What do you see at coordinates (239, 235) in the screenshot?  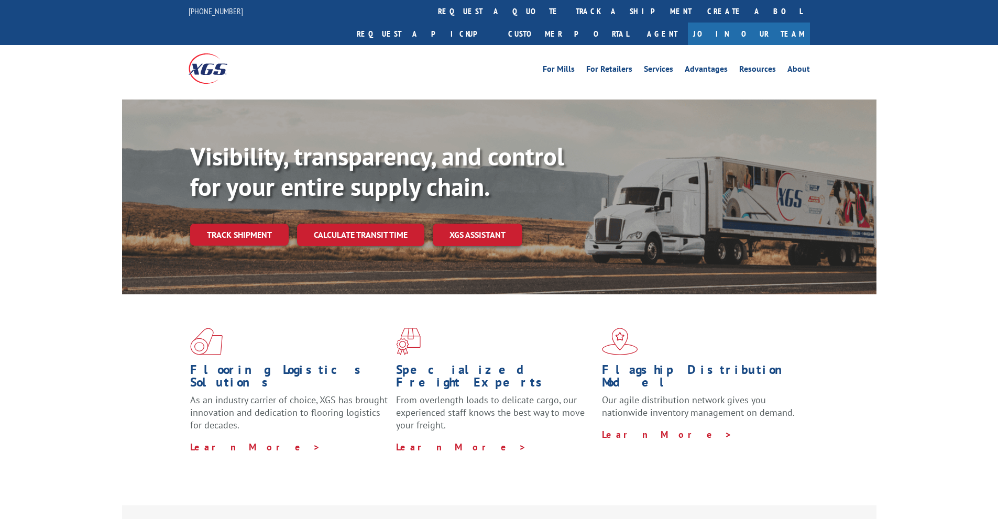 I see `a: Track shipment` at bounding box center [239, 235].